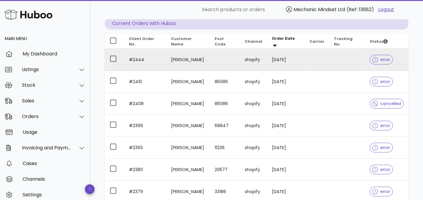  Describe the element at coordinates (225, 169) in the screenshot. I see `td: 29577` at that location.